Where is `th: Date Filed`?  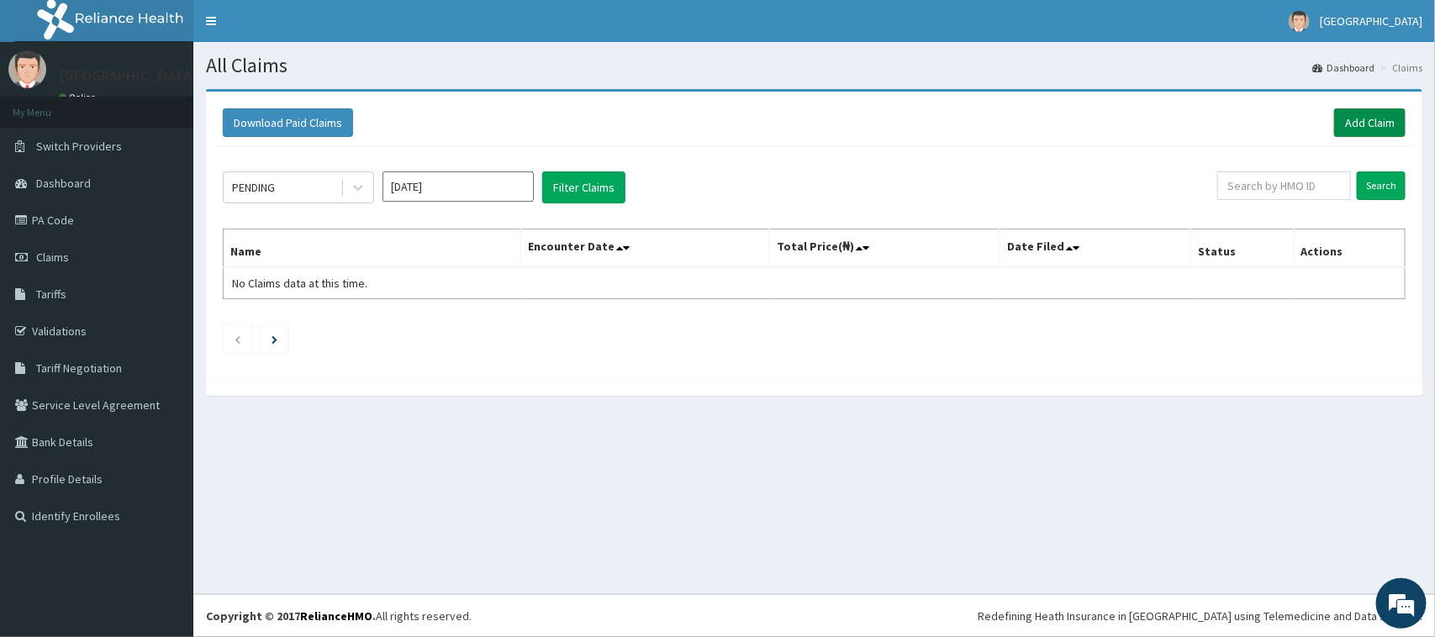
th: Date Filed is located at coordinates (1095, 249).